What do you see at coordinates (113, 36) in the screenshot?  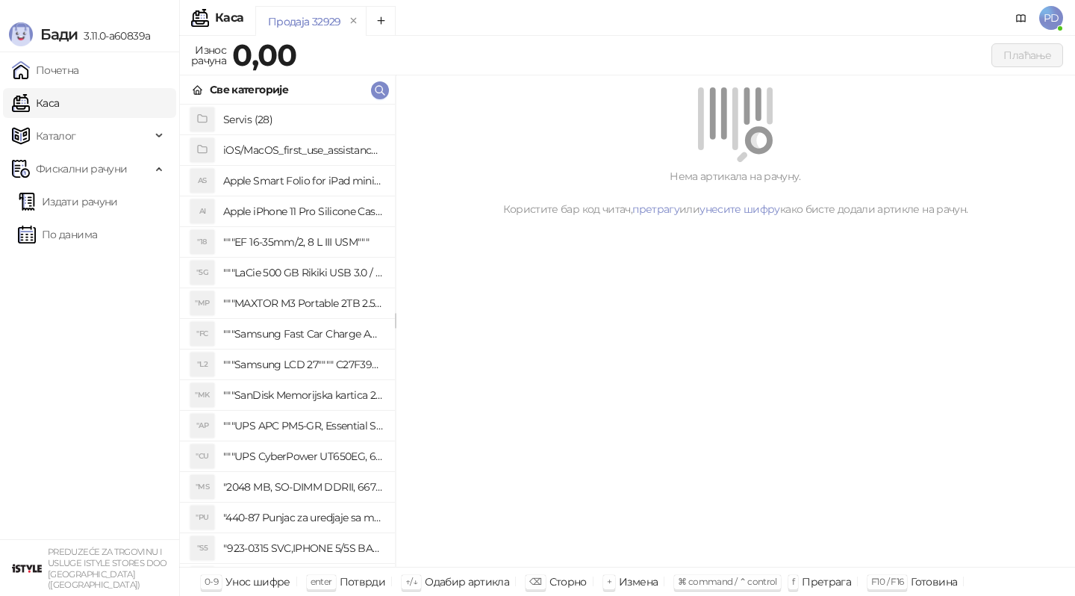 I see `span: 3.11.0-a60839a` at bounding box center [113, 36].